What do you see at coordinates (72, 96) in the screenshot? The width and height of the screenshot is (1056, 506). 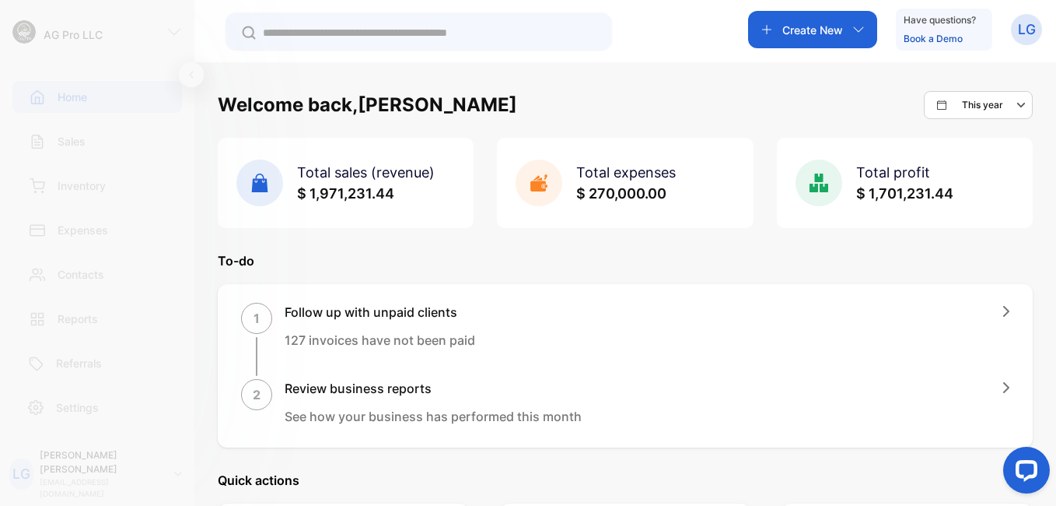 I see `p: Home` at bounding box center [72, 96].